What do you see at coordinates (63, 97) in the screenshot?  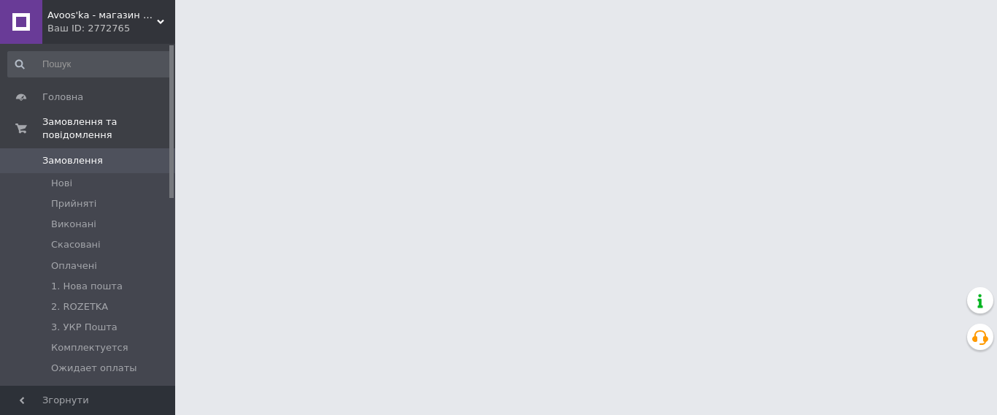 I see `span: Головна` at bounding box center [63, 97].